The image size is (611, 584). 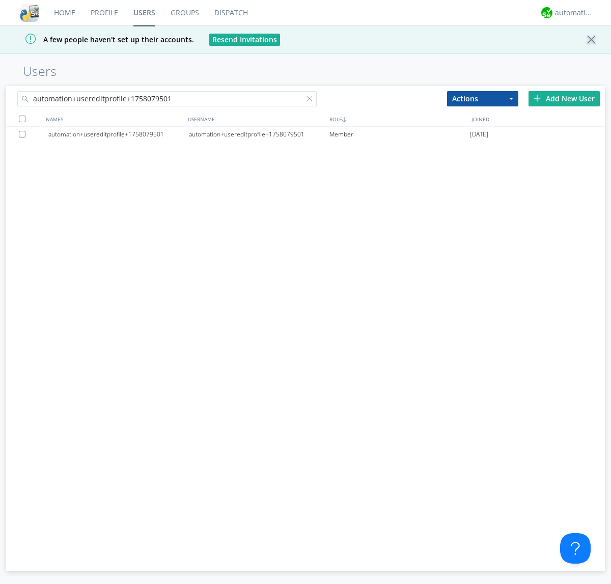 I want to click on img: d2d01cd9b4174d08988066c6d424eccd, so click(x=547, y=13).